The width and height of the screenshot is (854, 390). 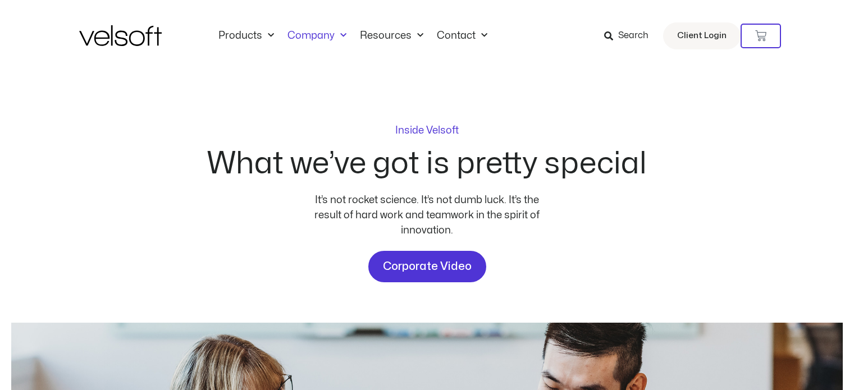 I want to click on a: ResourcesMenu Toggle, so click(x=391, y=36).